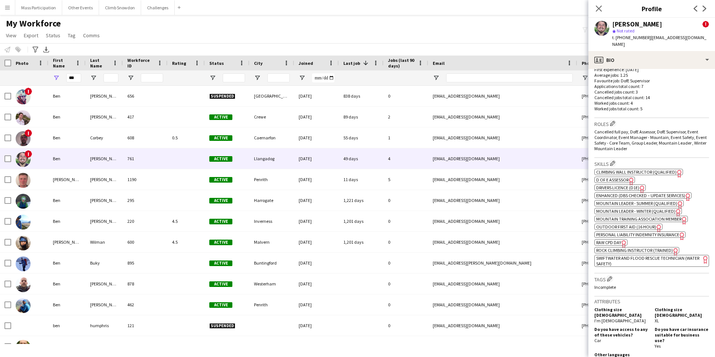 This screenshot has width=715, height=357. I want to click on div: humphris, so click(104, 325).